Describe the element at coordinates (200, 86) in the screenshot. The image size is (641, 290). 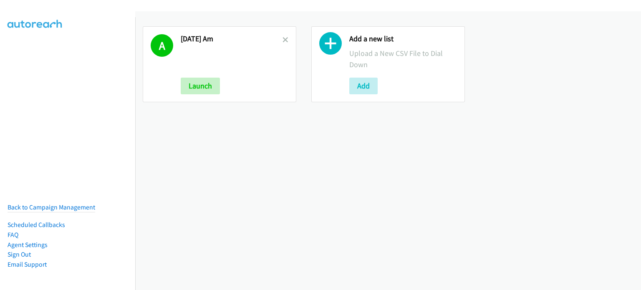
I see `button: Launch` at that location.